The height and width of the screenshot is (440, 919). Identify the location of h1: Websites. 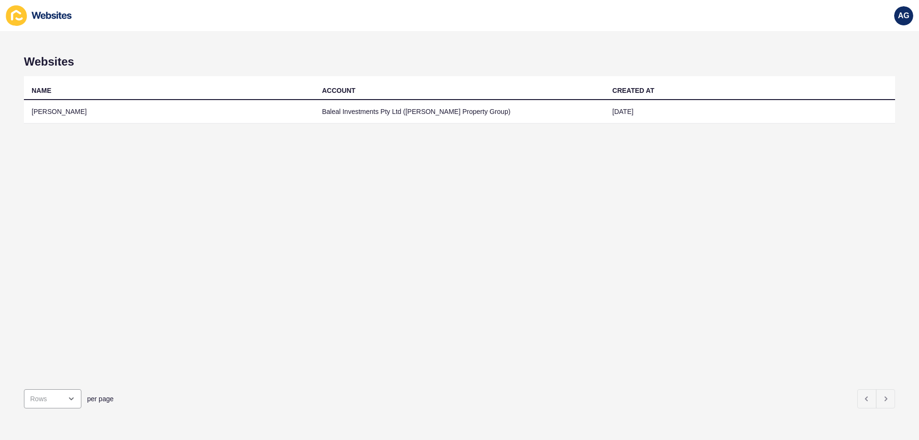
(459, 62).